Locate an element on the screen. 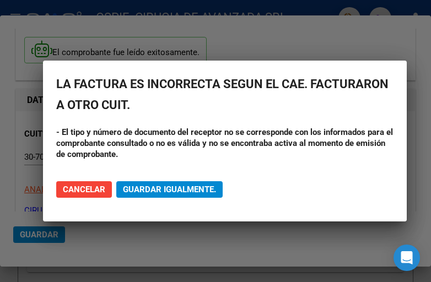 The width and height of the screenshot is (431, 282). div: Open Intercom Messenger is located at coordinates (407, 258).